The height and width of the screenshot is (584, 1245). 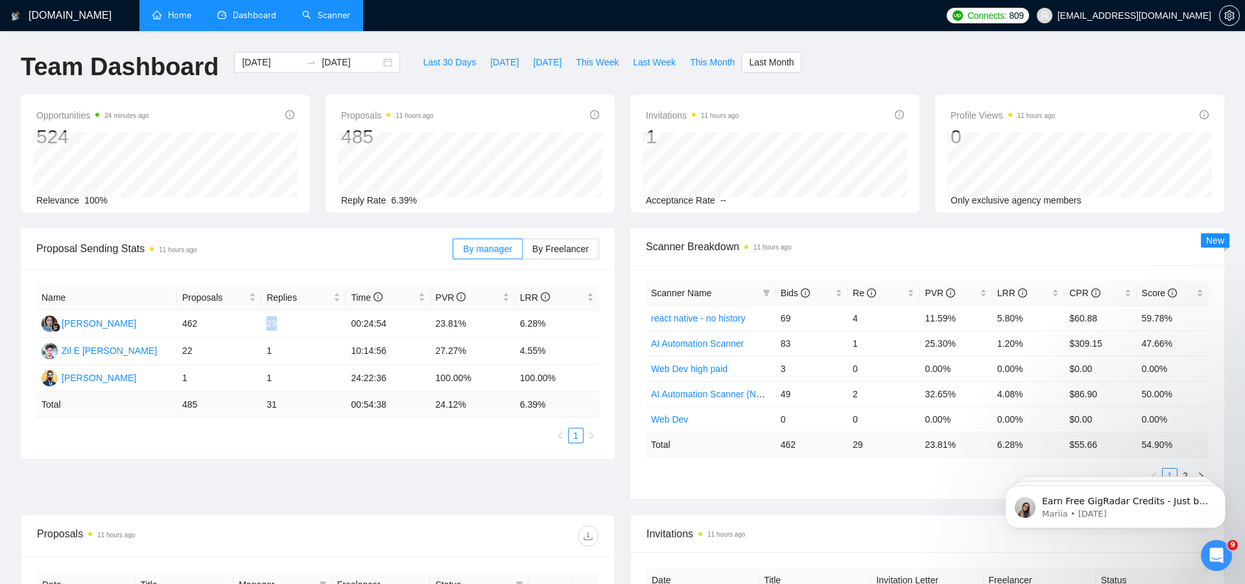 I want to click on td: $86.90, so click(x=1100, y=394).